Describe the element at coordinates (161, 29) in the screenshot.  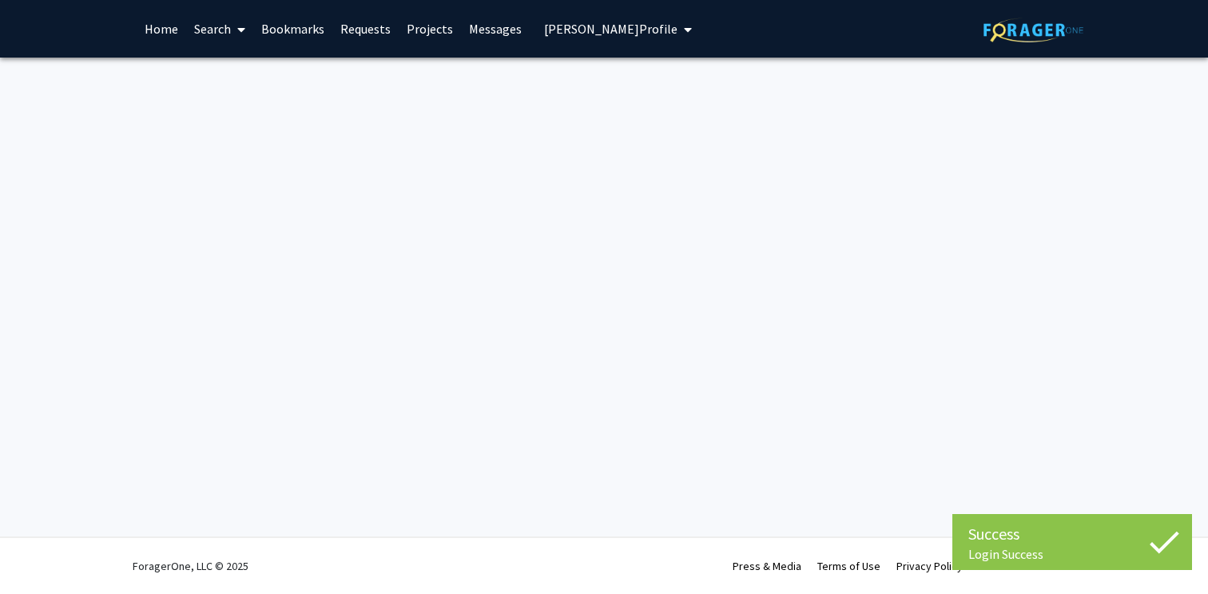
I see `a: Home` at that location.